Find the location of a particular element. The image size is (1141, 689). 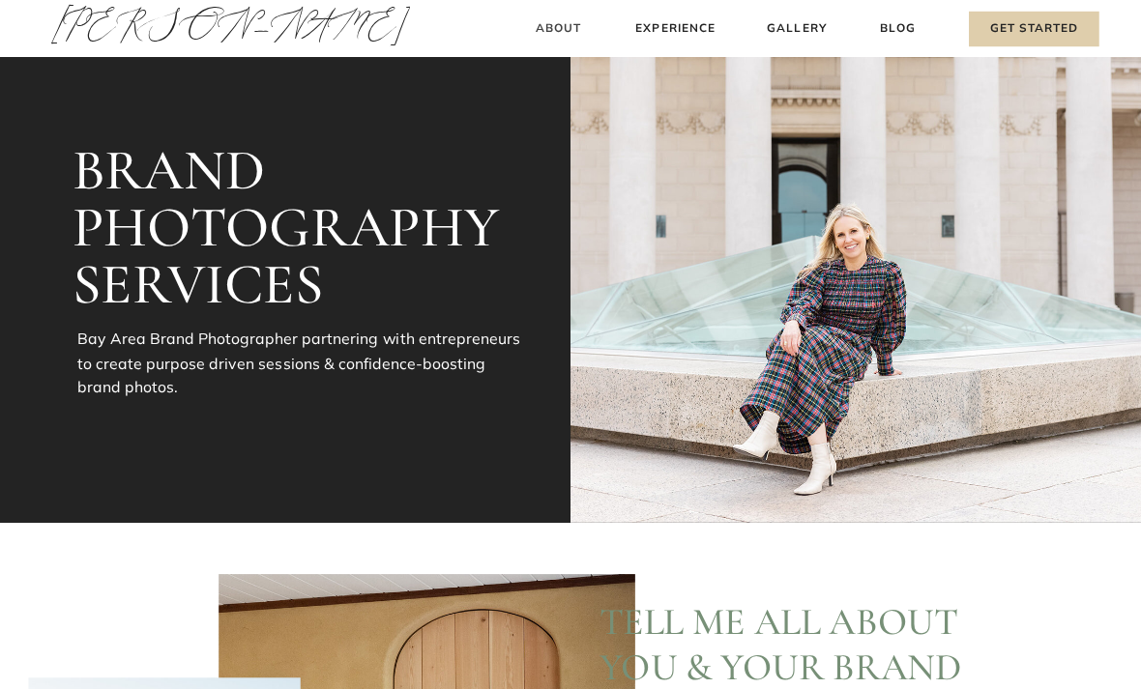

h3: Gallery is located at coordinates (797, 29).